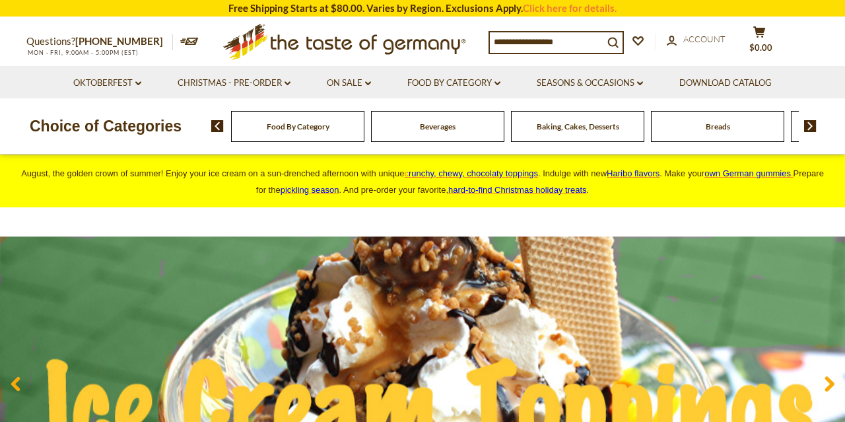 The image size is (845, 422). I want to click on a: Breads, so click(717, 126).